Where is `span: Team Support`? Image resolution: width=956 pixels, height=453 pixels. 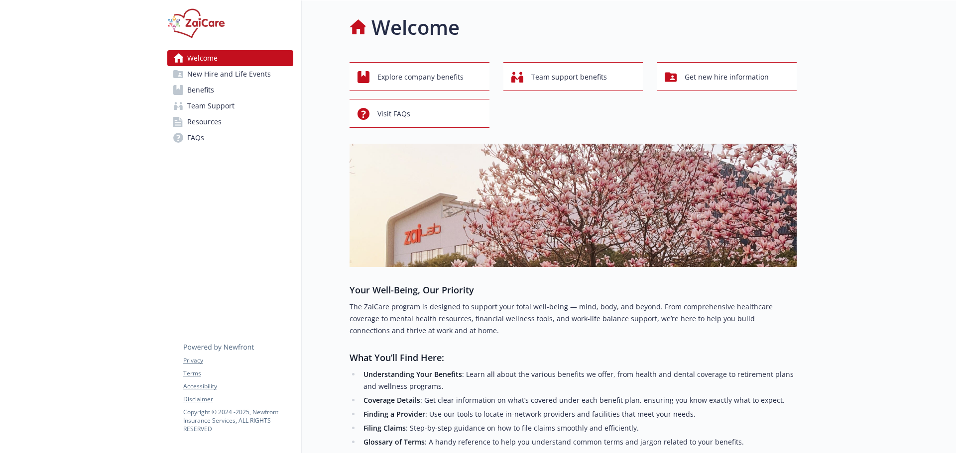
span: Team Support is located at coordinates (211, 106).